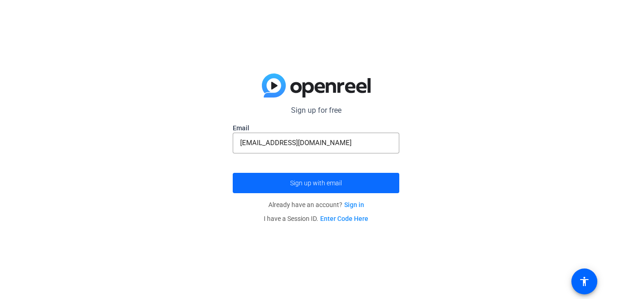 This screenshot has height=299, width=632. What do you see at coordinates (584, 282) in the screenshot?
I see `mat-icon: accessibility` at bounding box center [584, 282].